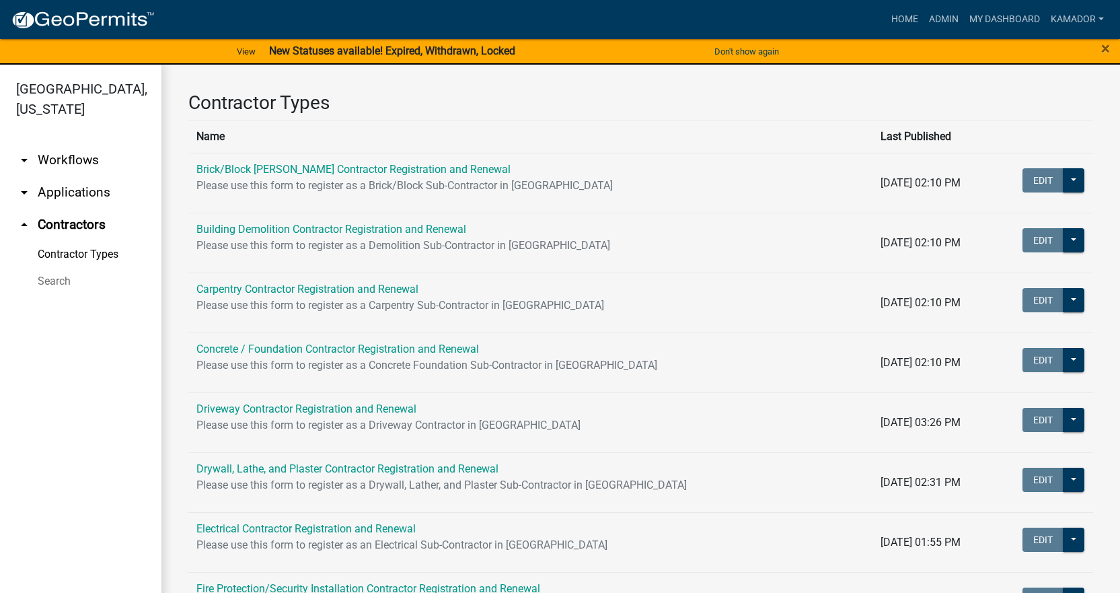  Describe the element at coordinates (392, 50) in the screenshot. I see `strong: New Statuses available! Expired, Withdrawn, Locked` at that location.